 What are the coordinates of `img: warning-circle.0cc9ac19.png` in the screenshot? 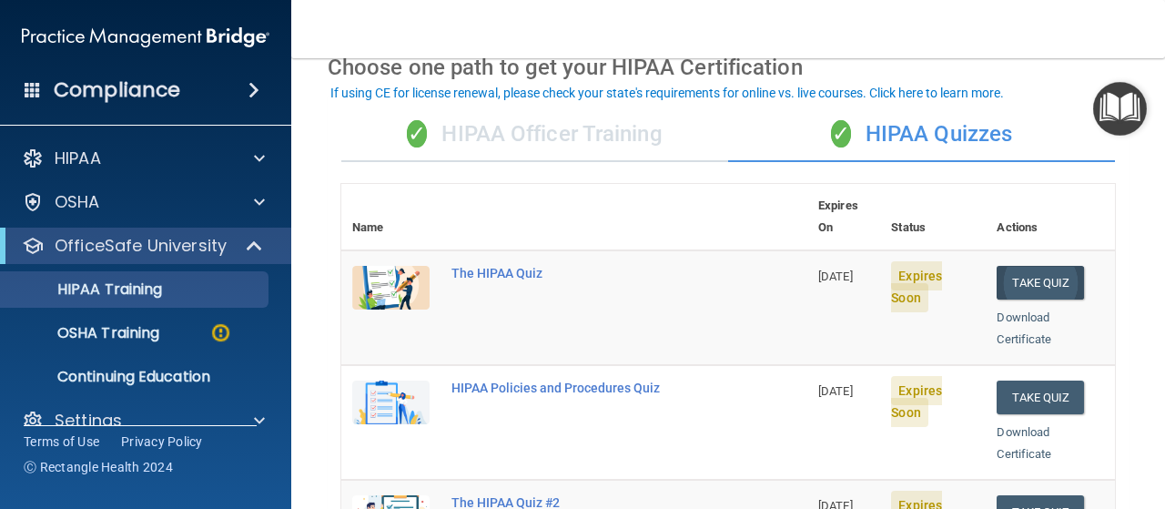 It's located at (220, 332).